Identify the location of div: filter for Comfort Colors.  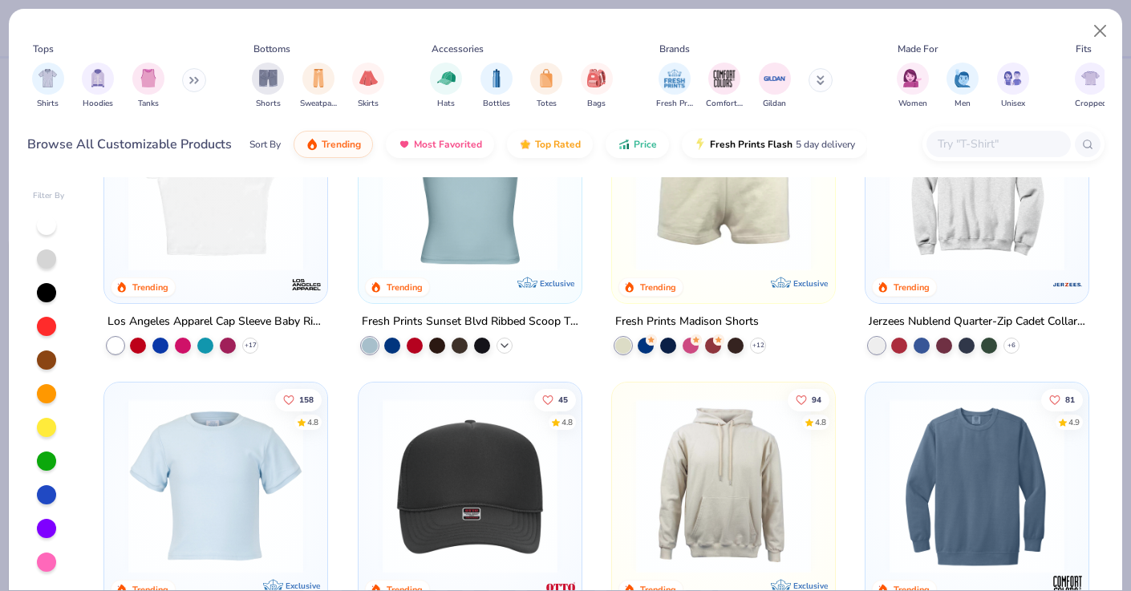
(724, 86).